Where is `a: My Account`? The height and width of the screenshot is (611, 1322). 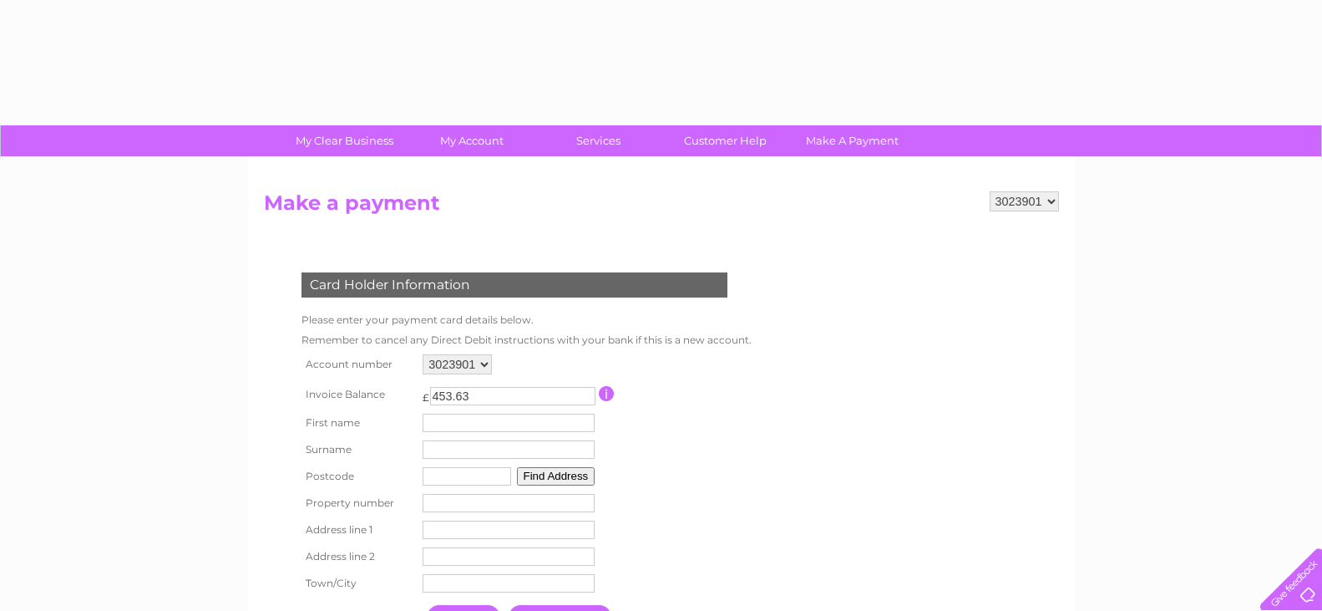
a: My Account is located at coordinates (471, 140).